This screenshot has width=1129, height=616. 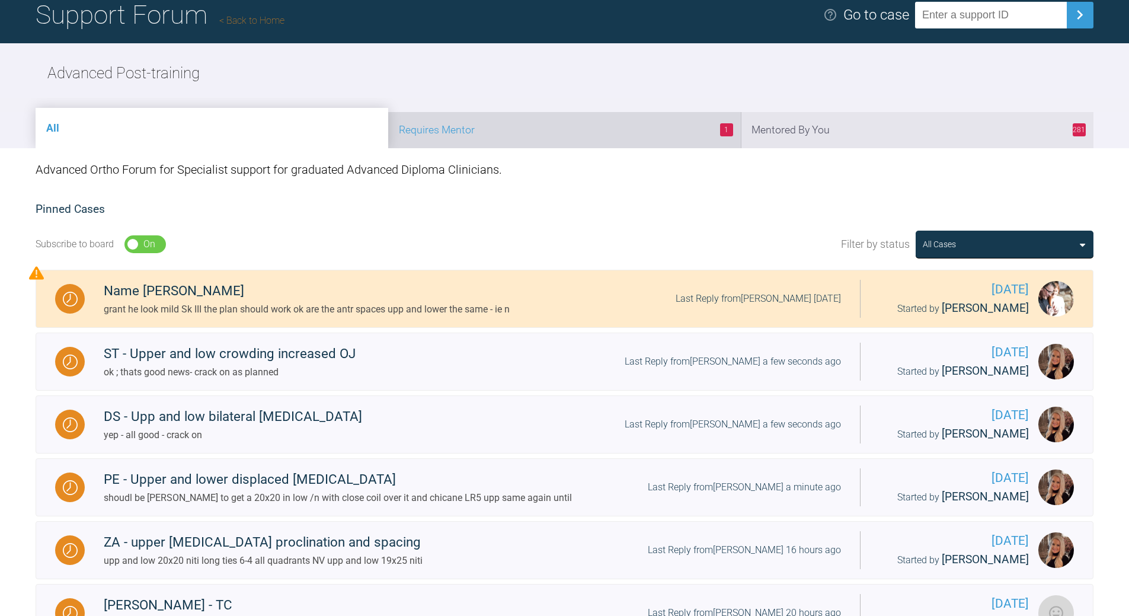 I want to click on div: grant he look mild Sk III the plan should work ok are the antr spaces upp and lower the same - ie n, so click(x=306, y=309).